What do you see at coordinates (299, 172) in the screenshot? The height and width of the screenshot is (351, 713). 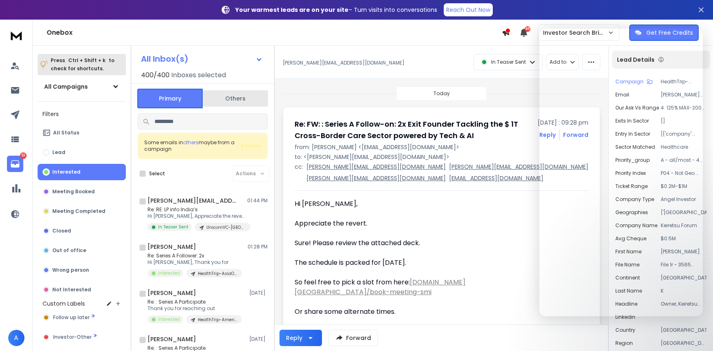 I see `p: cc:` at bounding box center [299, 172].